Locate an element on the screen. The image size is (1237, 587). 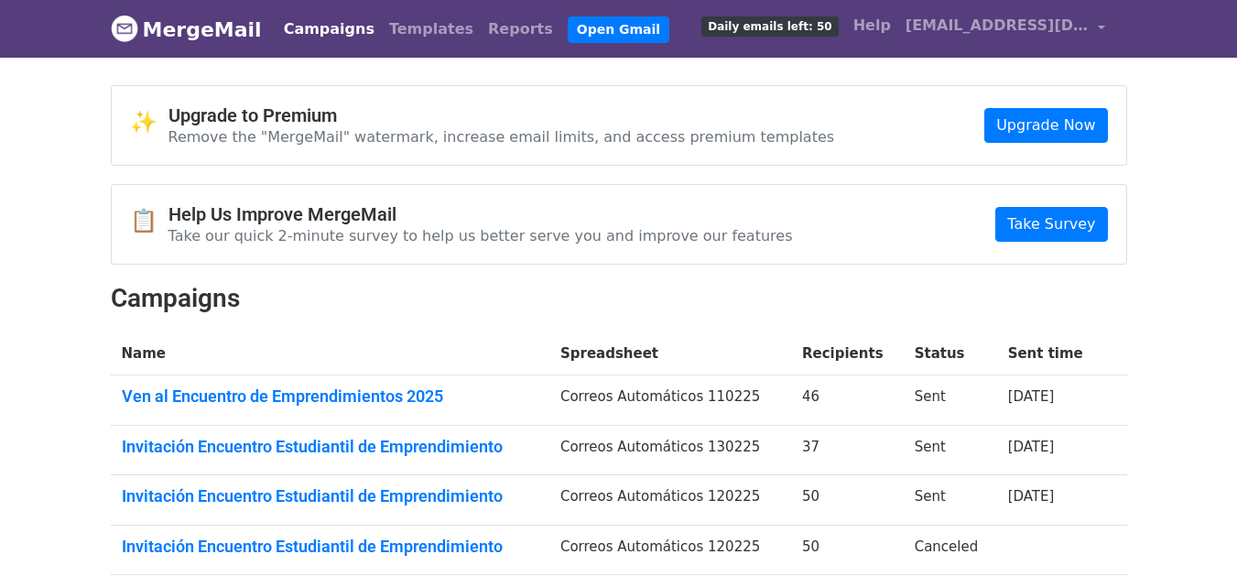
a: Daily emails left: 50 is located at coordinates (769, 26).